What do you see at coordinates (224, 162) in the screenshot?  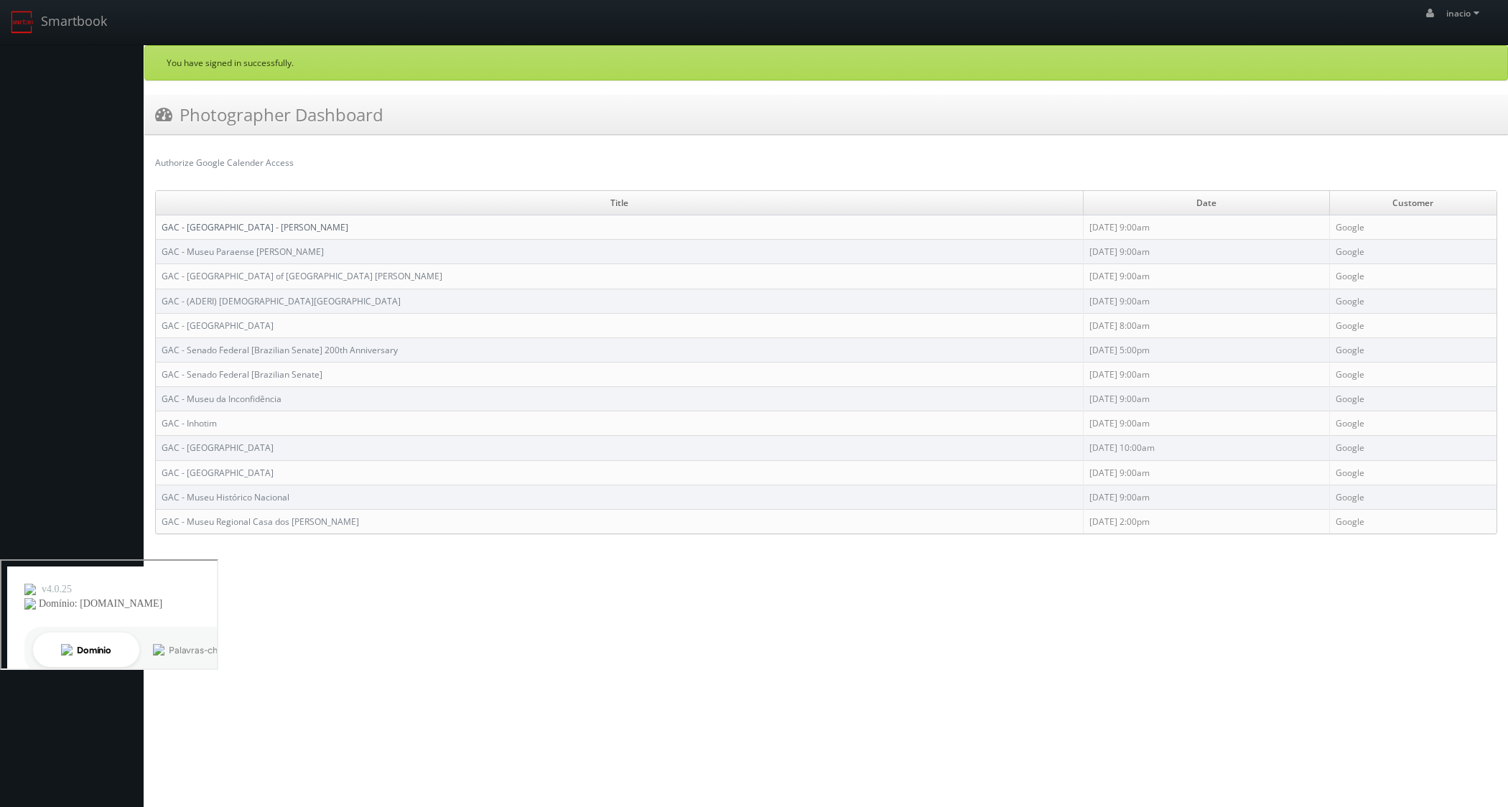 I see `a: Authorize Google Calender Access` at bounding box center [224, 162].